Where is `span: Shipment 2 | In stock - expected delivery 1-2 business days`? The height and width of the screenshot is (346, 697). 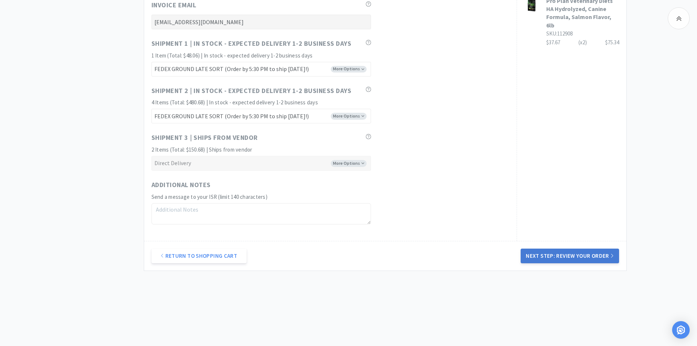
span: Shipment 2 | In stock - expected delivery 1-2 business days is located at coordinates (251, 91).